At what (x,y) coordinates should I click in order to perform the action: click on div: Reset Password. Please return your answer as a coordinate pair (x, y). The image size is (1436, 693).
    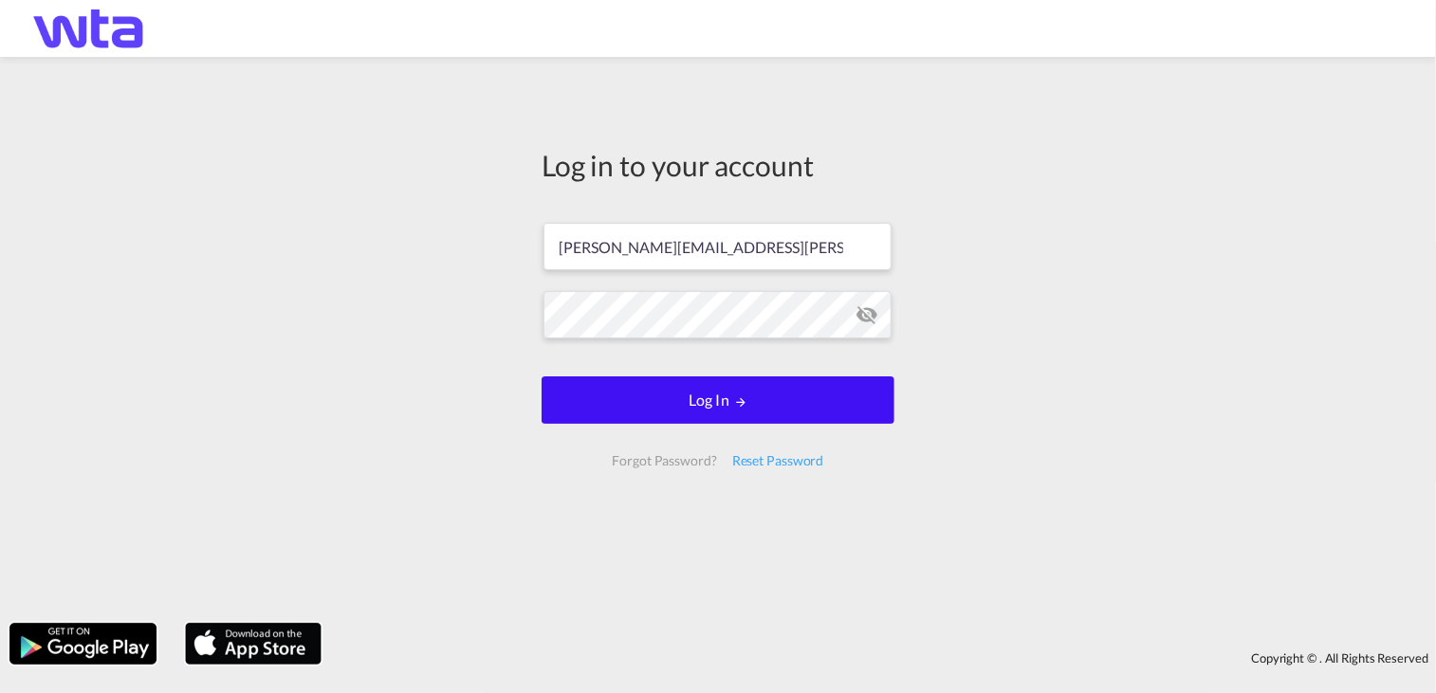
    Looking at the image, I should click on (778, 461).